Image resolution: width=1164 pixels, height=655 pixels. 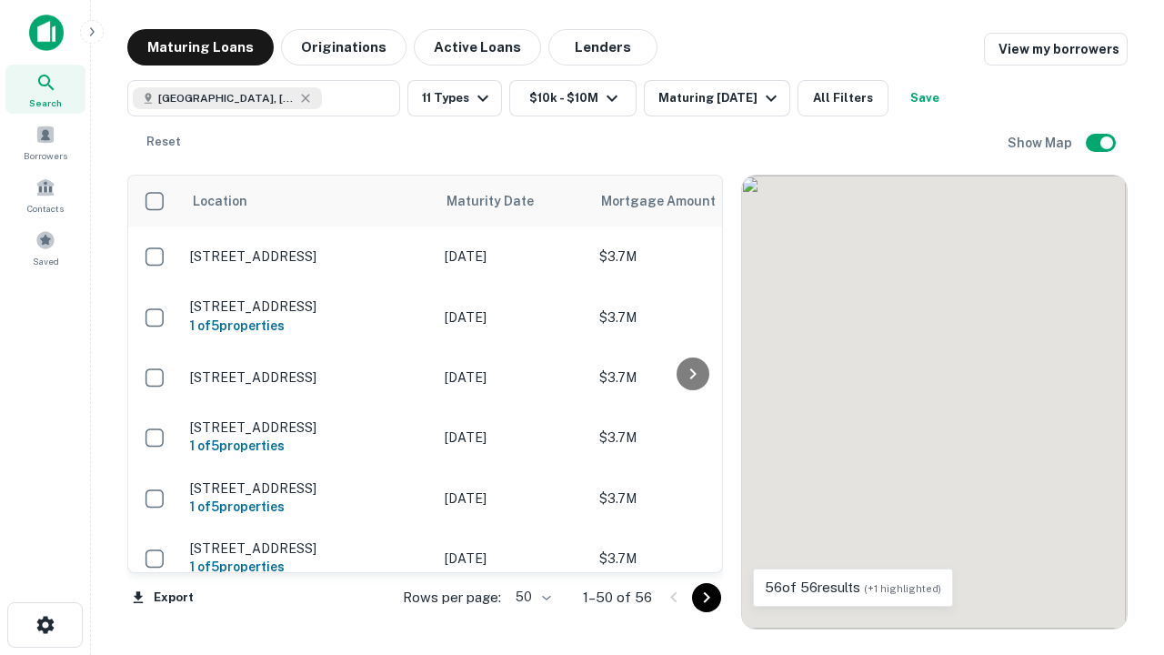 I want to click on a: Borrowers, so click(x=45, y=142).